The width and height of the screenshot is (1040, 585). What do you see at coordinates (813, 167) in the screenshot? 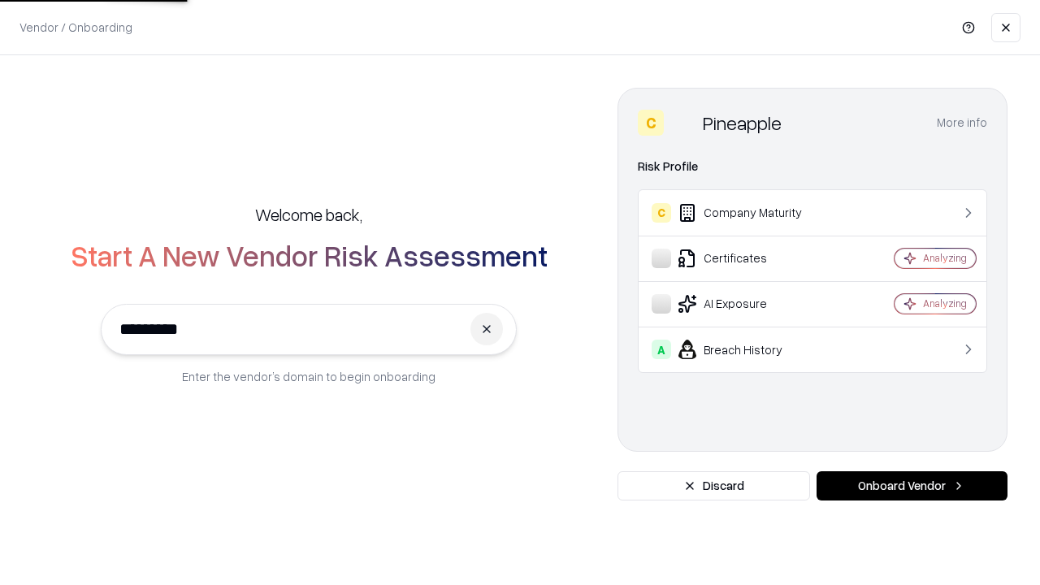
I see `div: Risk Profile` at bounding box center [813, 167].